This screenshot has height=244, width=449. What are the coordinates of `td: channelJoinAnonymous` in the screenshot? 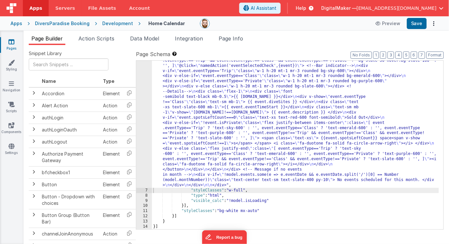 It's located at (70, 234).